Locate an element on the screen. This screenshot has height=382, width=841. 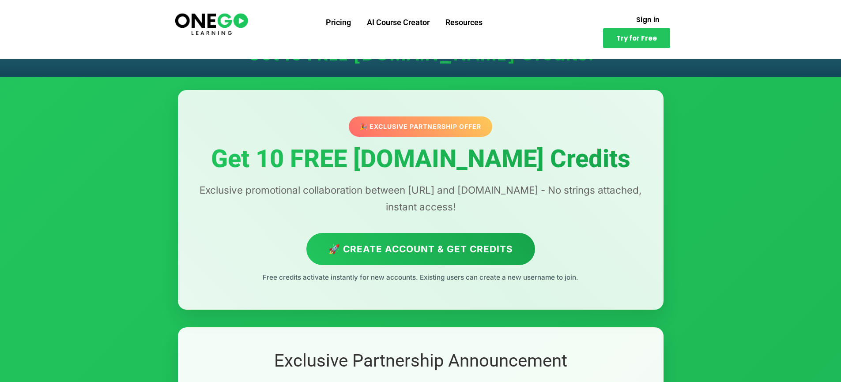
a: Resources is located at coordinates (464, 23).